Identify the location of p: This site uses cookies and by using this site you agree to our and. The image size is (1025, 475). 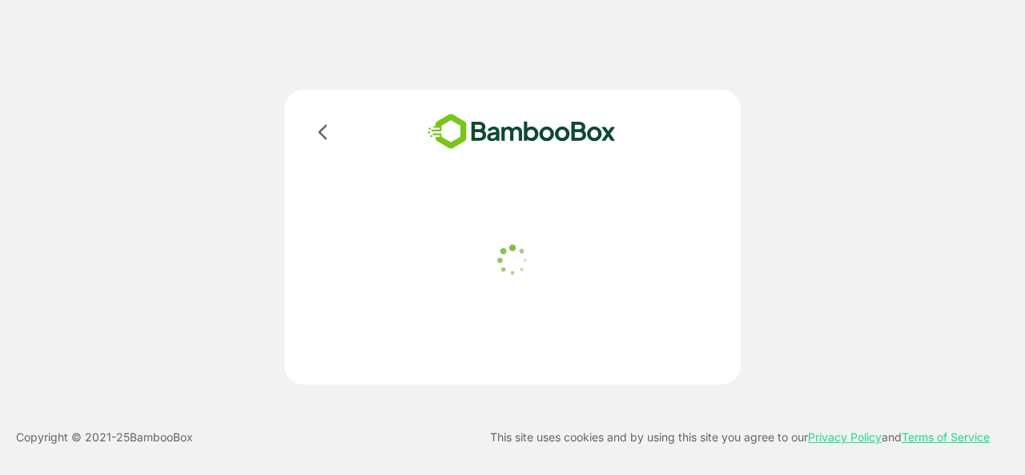
(740, 437).